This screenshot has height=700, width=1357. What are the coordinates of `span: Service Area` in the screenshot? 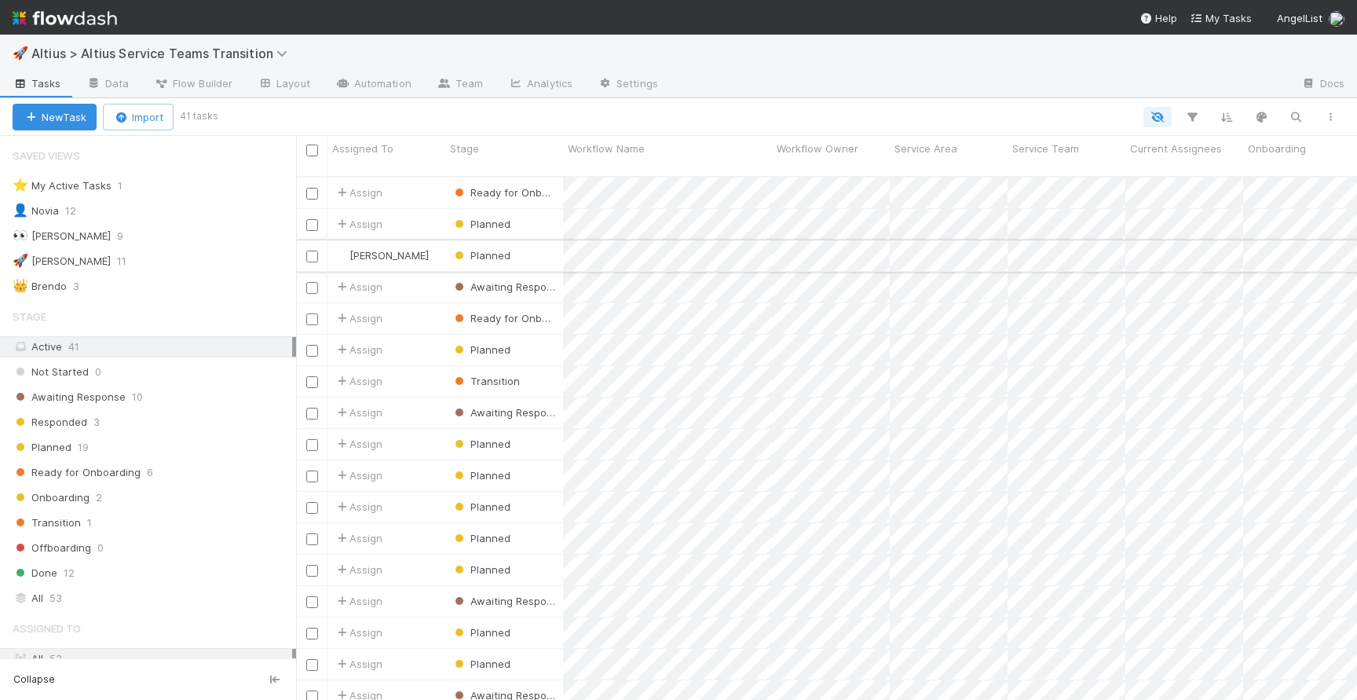 It's located at (926, 148).